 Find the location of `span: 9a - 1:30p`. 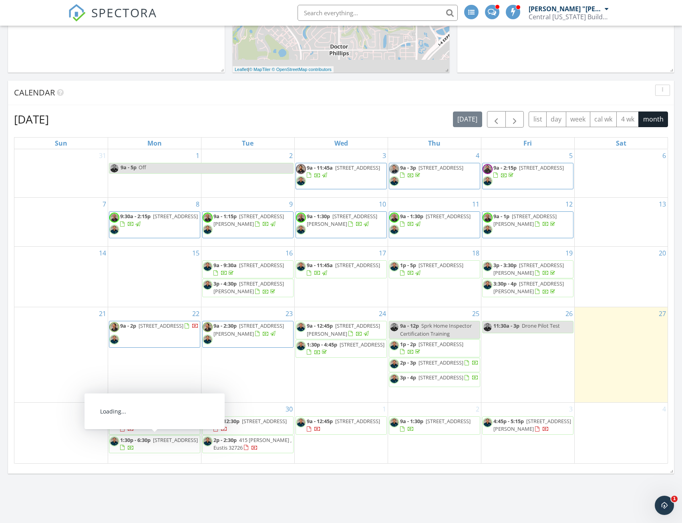

span: 9a - 1:30p is located at coordinates (412, 421).